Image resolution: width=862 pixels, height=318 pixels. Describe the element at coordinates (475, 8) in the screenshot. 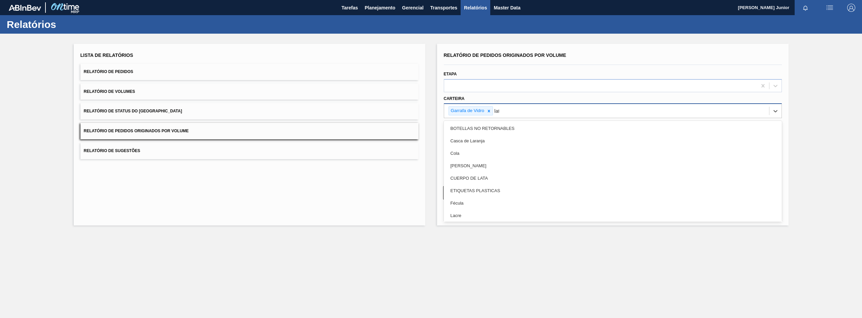

I see `span: Relatórios` at that location.